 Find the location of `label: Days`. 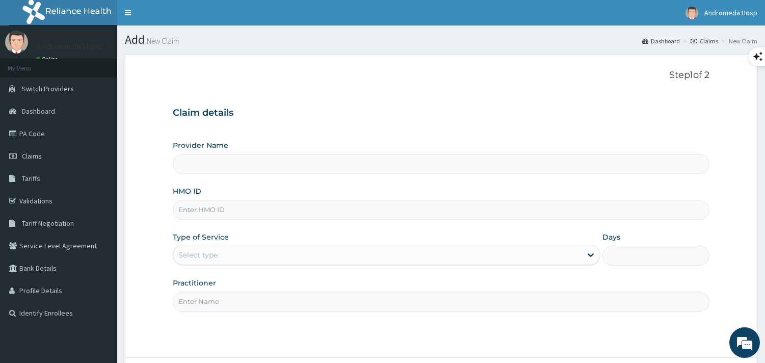

label: Days is located at coordinates (611, 237).